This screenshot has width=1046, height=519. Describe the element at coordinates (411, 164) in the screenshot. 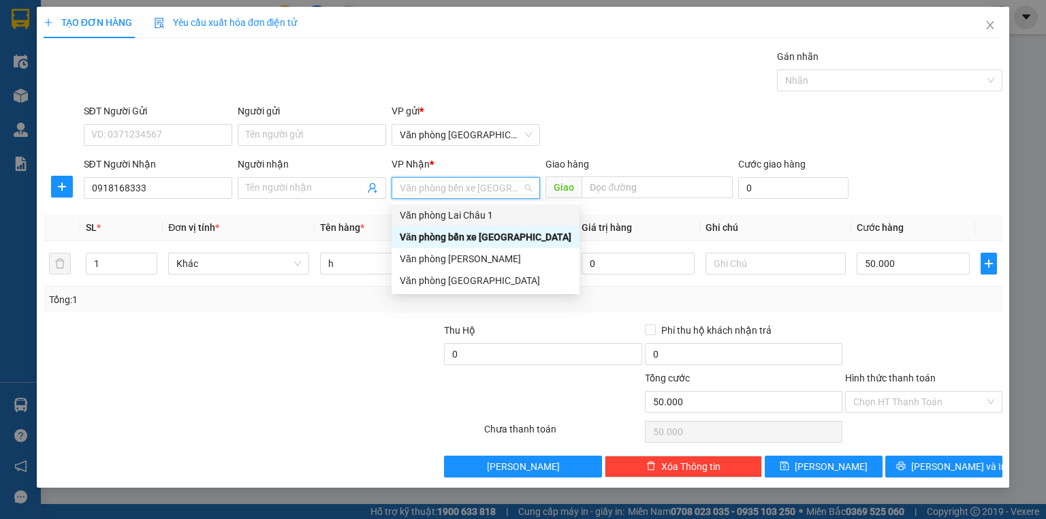

I see `span: VP Nhận` at that location.